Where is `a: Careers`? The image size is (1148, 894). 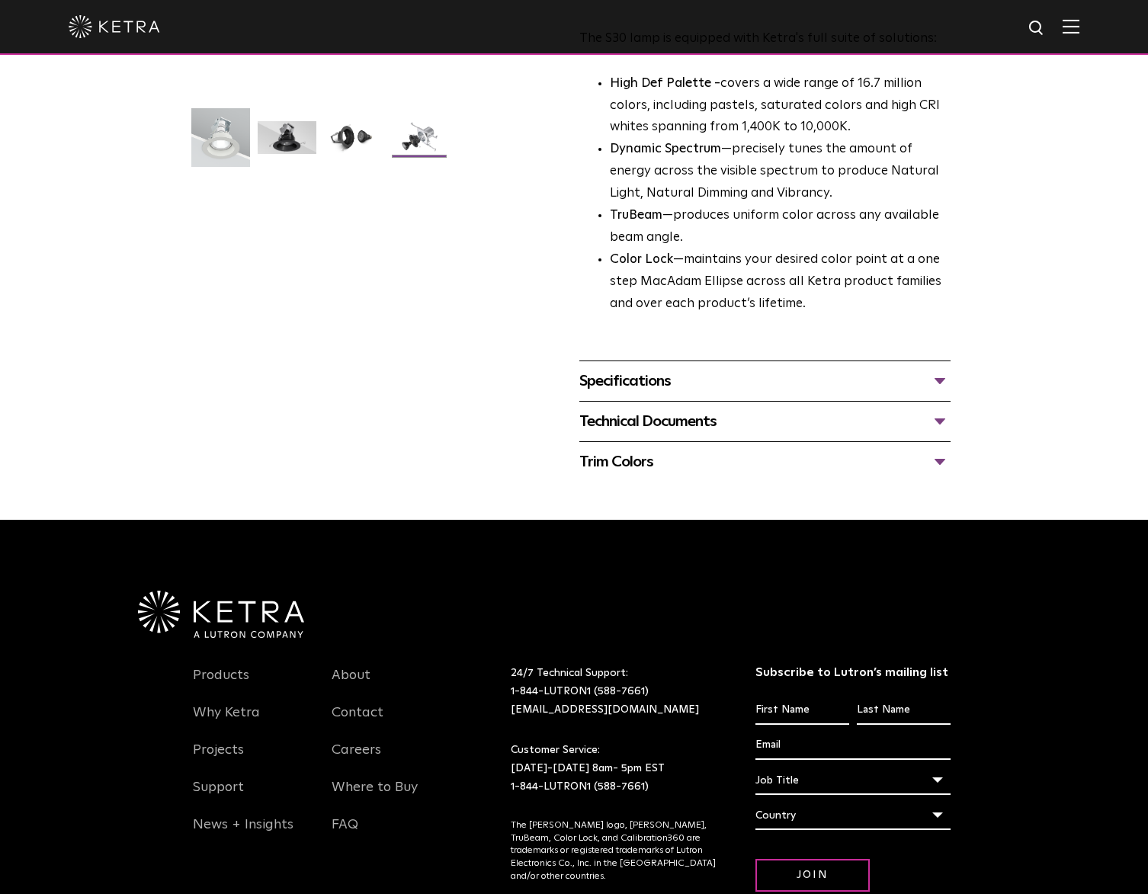 a: Careers is located at coordinates (356, 759).